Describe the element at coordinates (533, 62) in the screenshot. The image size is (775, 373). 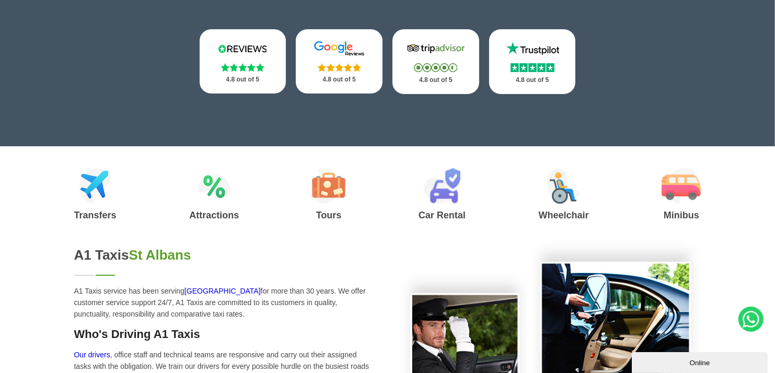
I see `a: Trustpilot Stars 4.8 out of 5` at that location.